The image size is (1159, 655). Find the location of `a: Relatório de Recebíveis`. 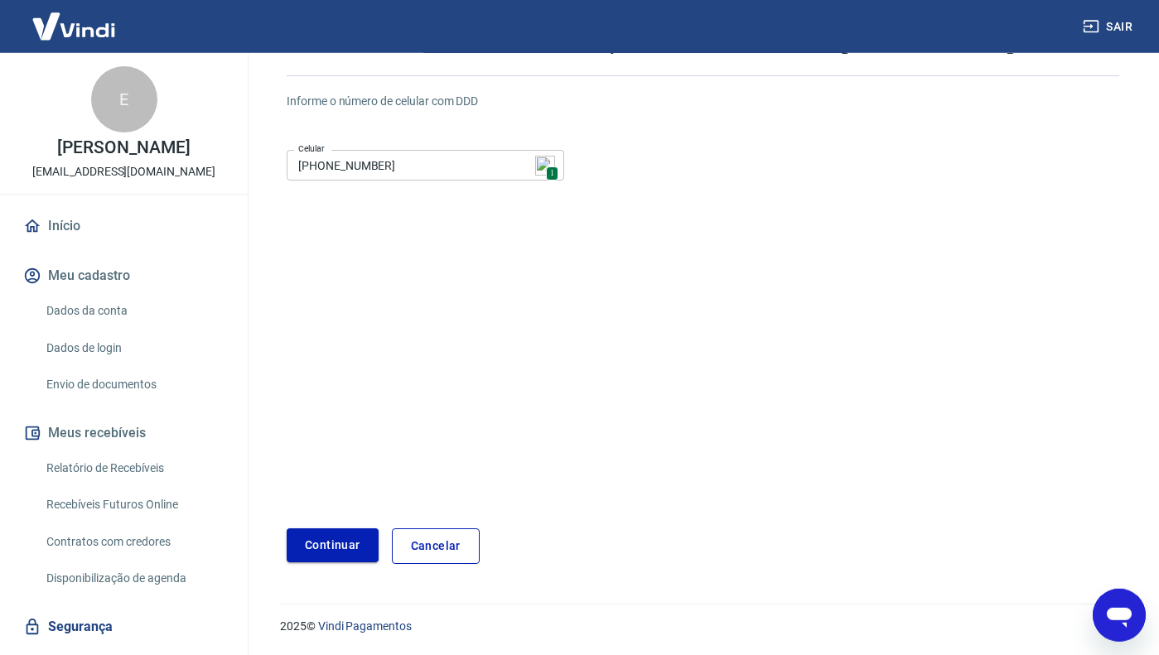

a: Relatório de Recebíveis is located at coordinates (133, 468).